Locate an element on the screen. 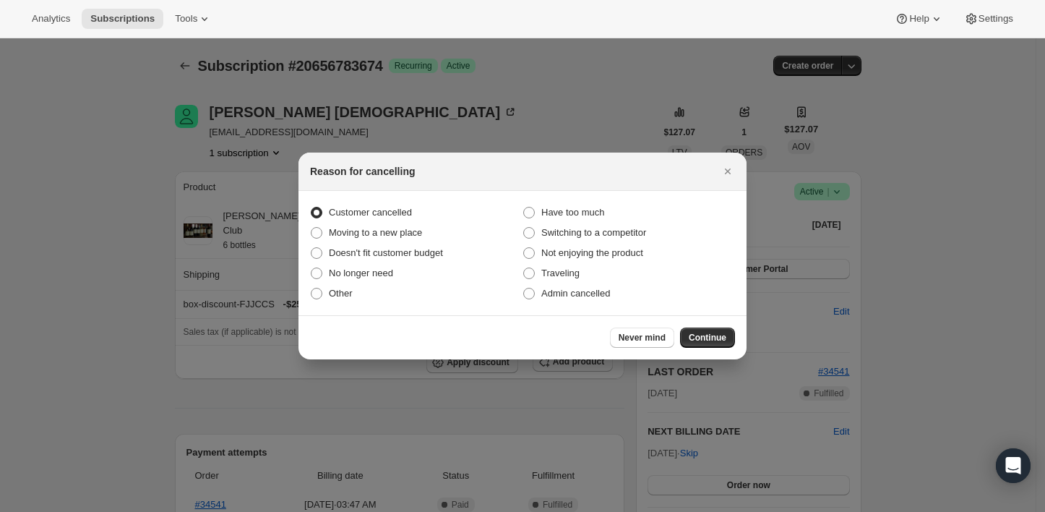  span: Traveling is located at coordinates (560, 272).